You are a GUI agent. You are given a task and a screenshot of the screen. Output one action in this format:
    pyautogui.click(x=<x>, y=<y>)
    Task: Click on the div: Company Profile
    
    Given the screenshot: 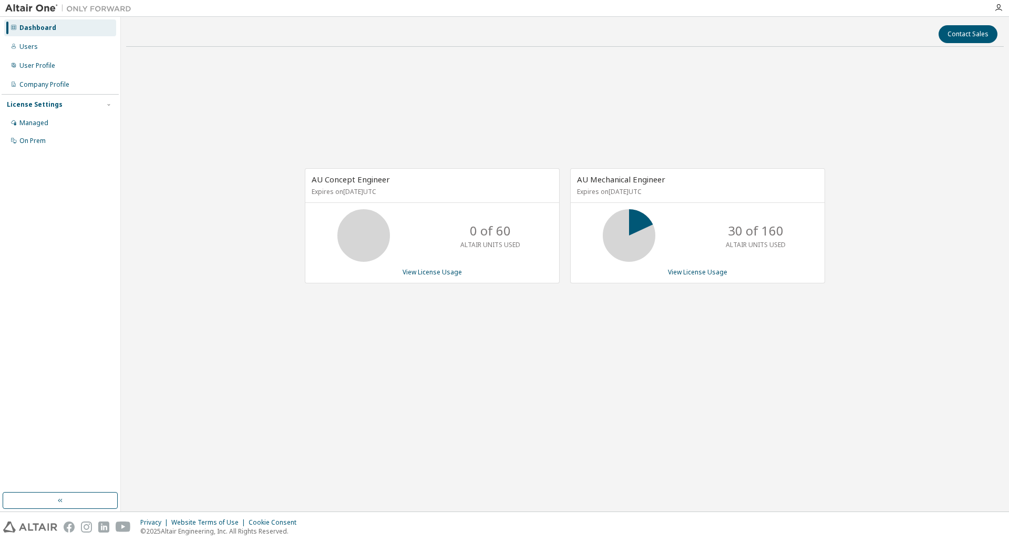 What is the action you would take?
    pyautogui.click(x=44, y=85)
    